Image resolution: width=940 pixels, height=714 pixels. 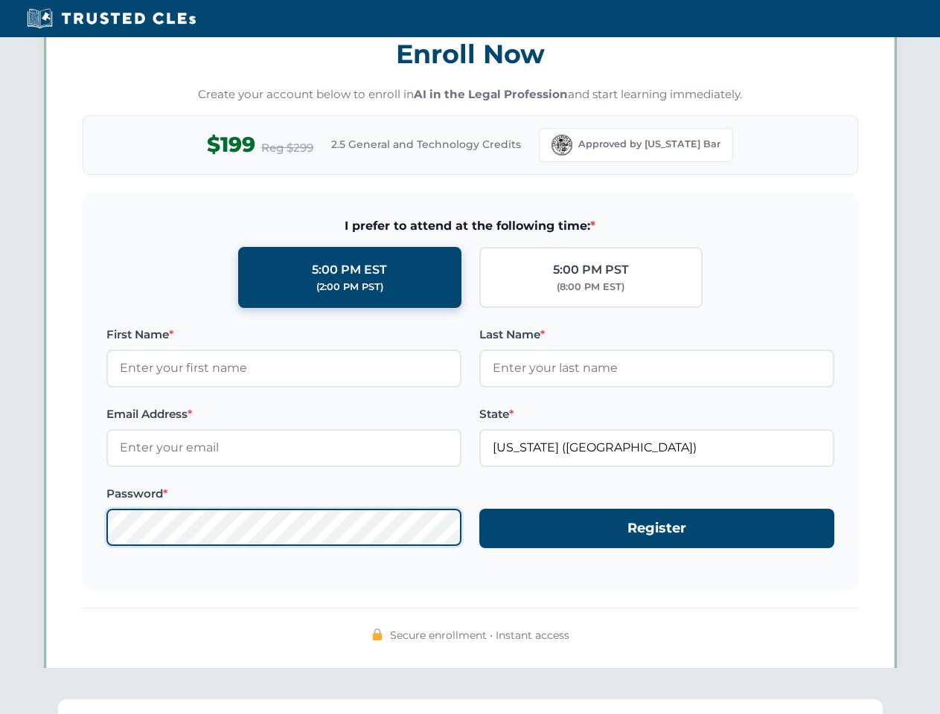 I want to click on span: $199, so click(x=231, y=144).